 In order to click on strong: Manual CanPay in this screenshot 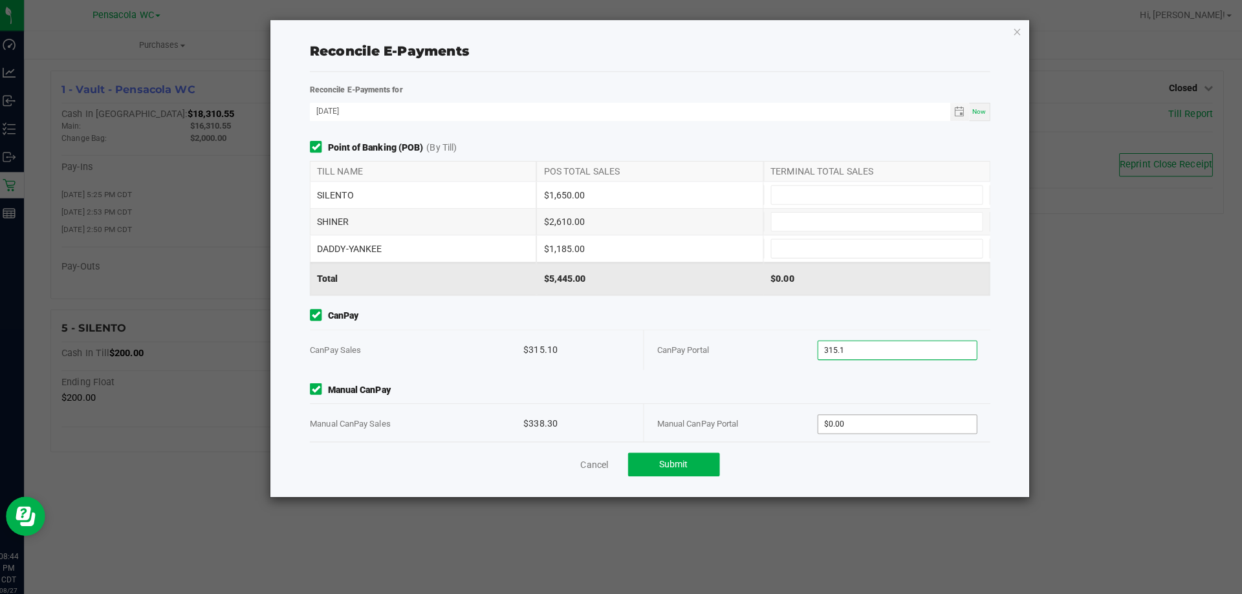, I will do `click(362, 385)`.